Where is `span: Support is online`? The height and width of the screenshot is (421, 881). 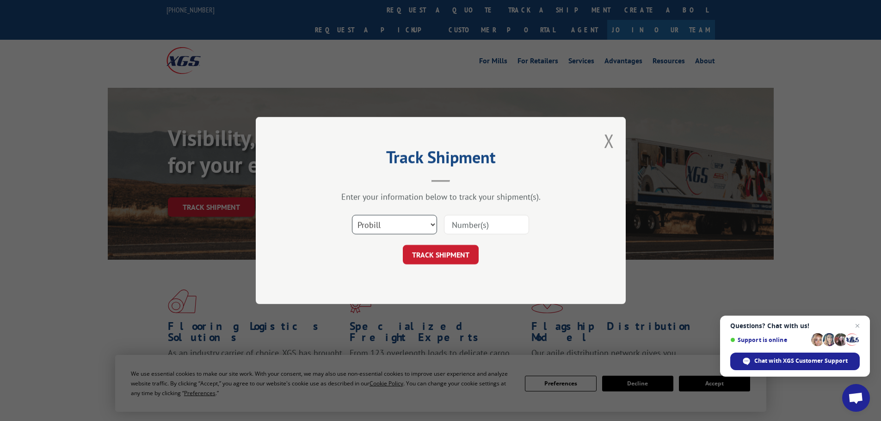
span: Support is online is located at coordinates (769, 340).